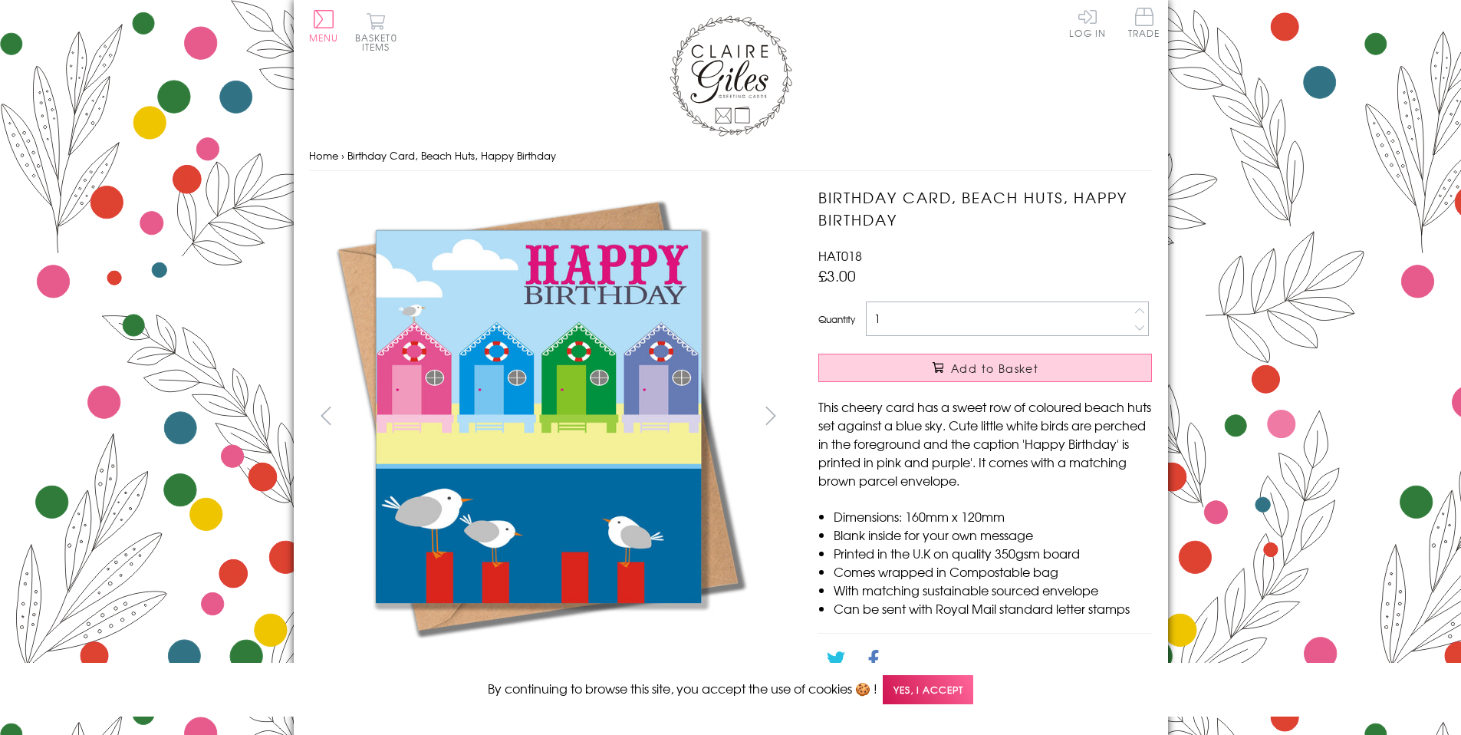 The width and height of the screenshot is (1461, 735). What do you see at coordinates (539, 417) in the screenshot?
I see `img: Birthday Card, Beach Huts, Happy Birthday` at bounding box center [539, 417].